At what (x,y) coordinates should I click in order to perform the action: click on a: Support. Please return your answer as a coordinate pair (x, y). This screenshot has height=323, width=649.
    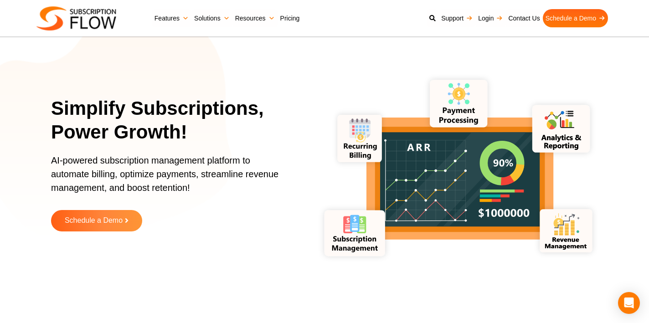
    Looking at the image, I should click on (456, 18).